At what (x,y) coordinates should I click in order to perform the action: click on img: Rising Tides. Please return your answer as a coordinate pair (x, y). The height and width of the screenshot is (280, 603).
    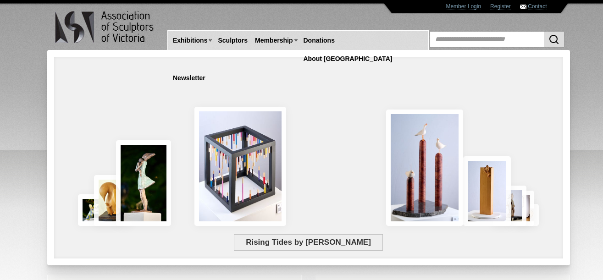
    Looking at the image, I should click on (424, 168).